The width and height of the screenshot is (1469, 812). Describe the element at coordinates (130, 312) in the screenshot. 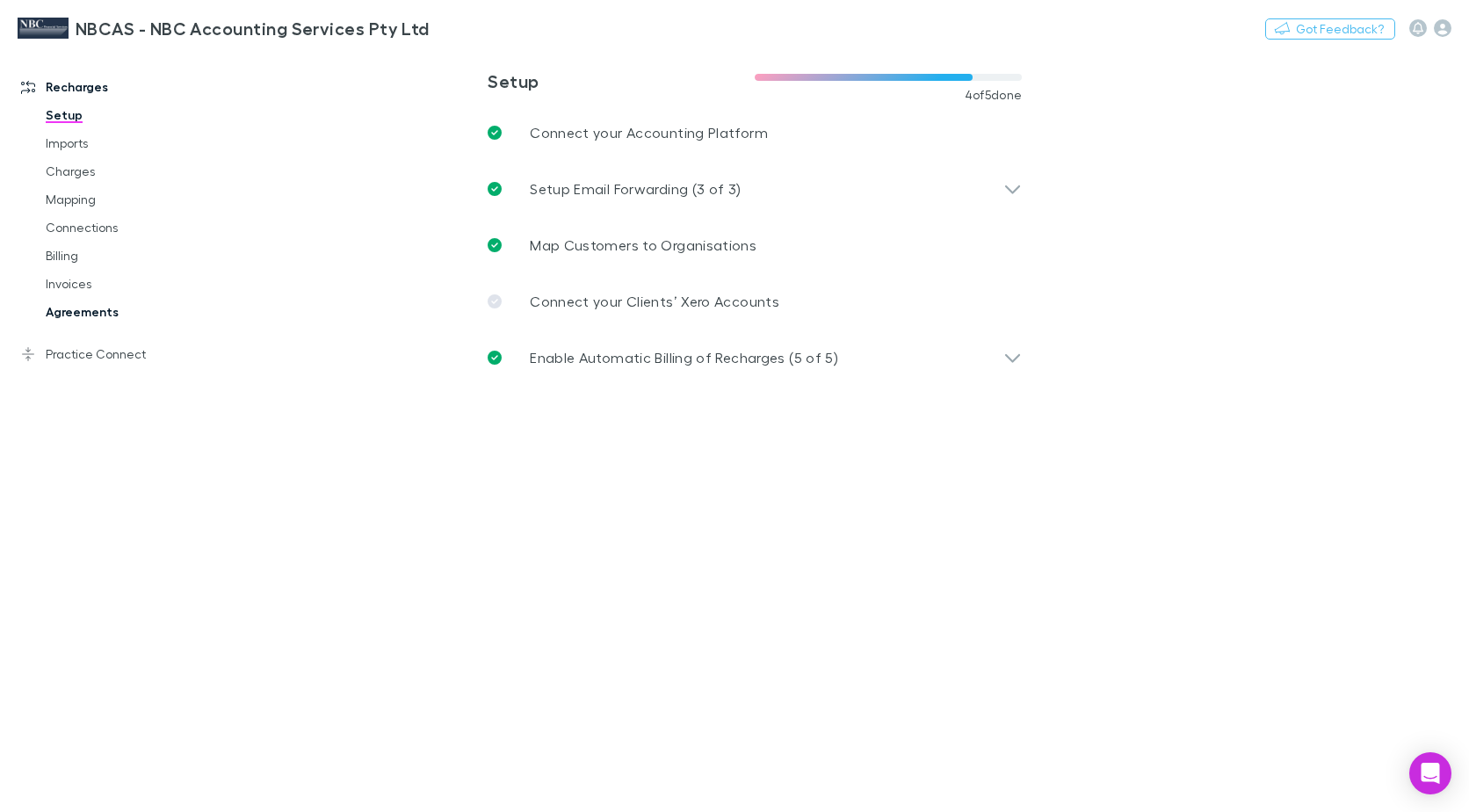

I see `a: Agreements` at that location.